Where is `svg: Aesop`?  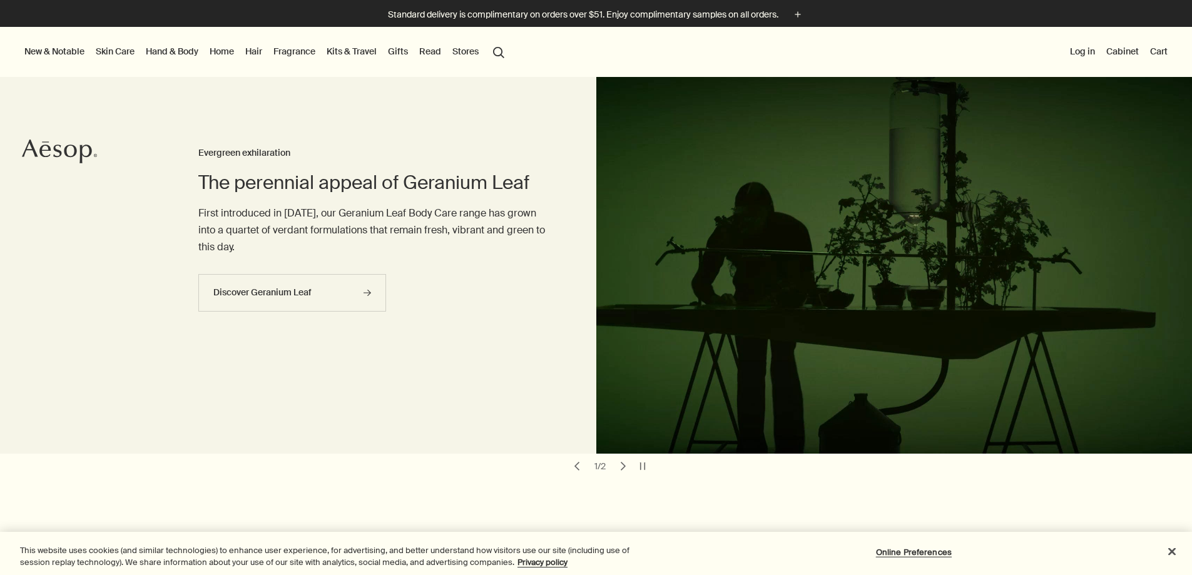 svg: Aesop is located at coordinates (59, 151).